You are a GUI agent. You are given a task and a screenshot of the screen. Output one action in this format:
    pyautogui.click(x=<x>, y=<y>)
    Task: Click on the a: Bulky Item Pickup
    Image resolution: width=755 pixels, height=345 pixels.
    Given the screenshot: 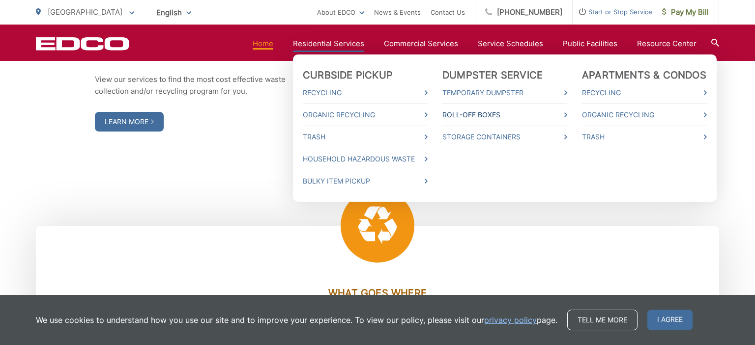 What is the action you would take?
    pyautogui.click(x=365, y=181)
    